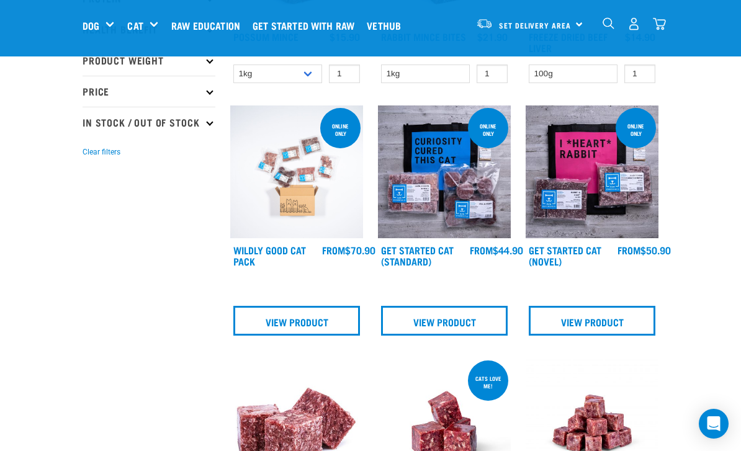 The image size is (741, 451). I want to click on img: Assortment Of Raw Essential Products For Cats Including, Pink And Black Tote Bag With "I *Heart* ..., so click(592, 172).